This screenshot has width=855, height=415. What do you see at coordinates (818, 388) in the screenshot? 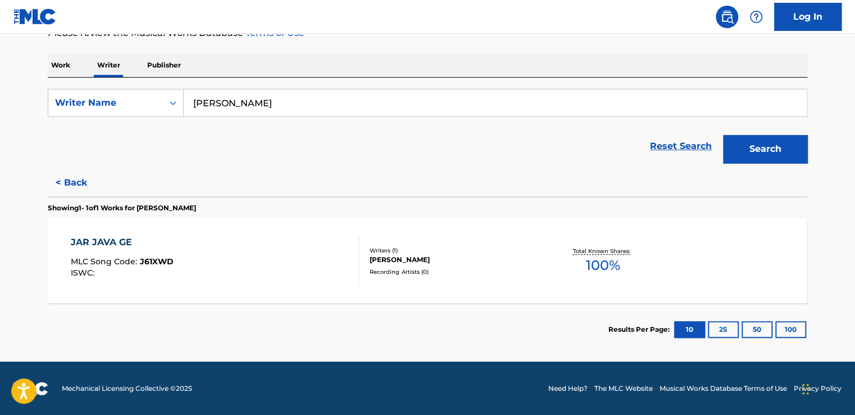
I see `a: Privacy Policy` at bounding box center [818, 388].